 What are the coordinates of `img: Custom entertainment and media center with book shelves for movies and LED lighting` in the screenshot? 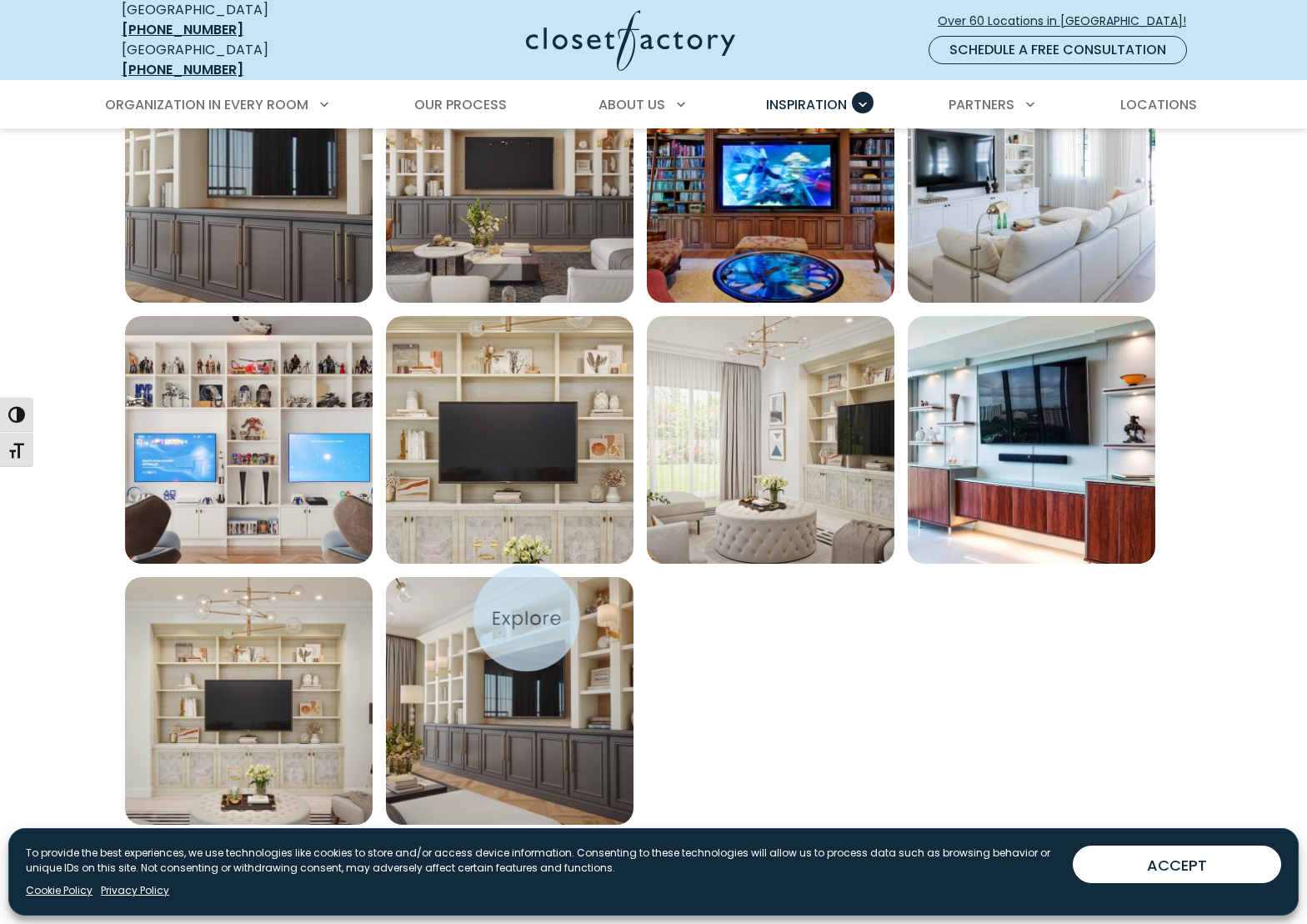 It's located at (771, 178).